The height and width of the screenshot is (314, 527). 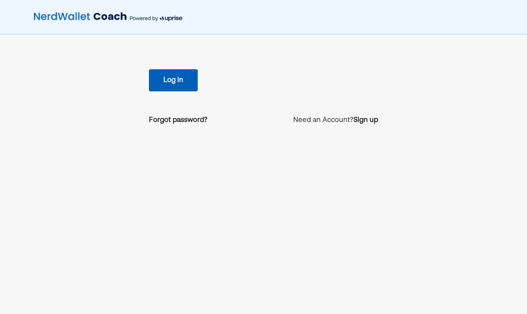 I want to click on p: Need an Account?, so click(x=336, y=120).